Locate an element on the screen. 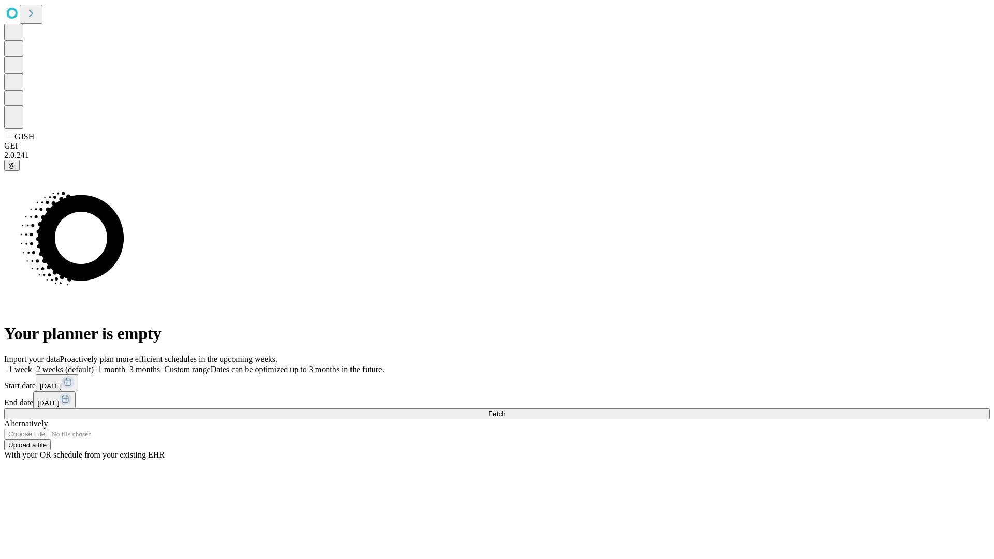  div: GEI is located at coordinates (497, 146).